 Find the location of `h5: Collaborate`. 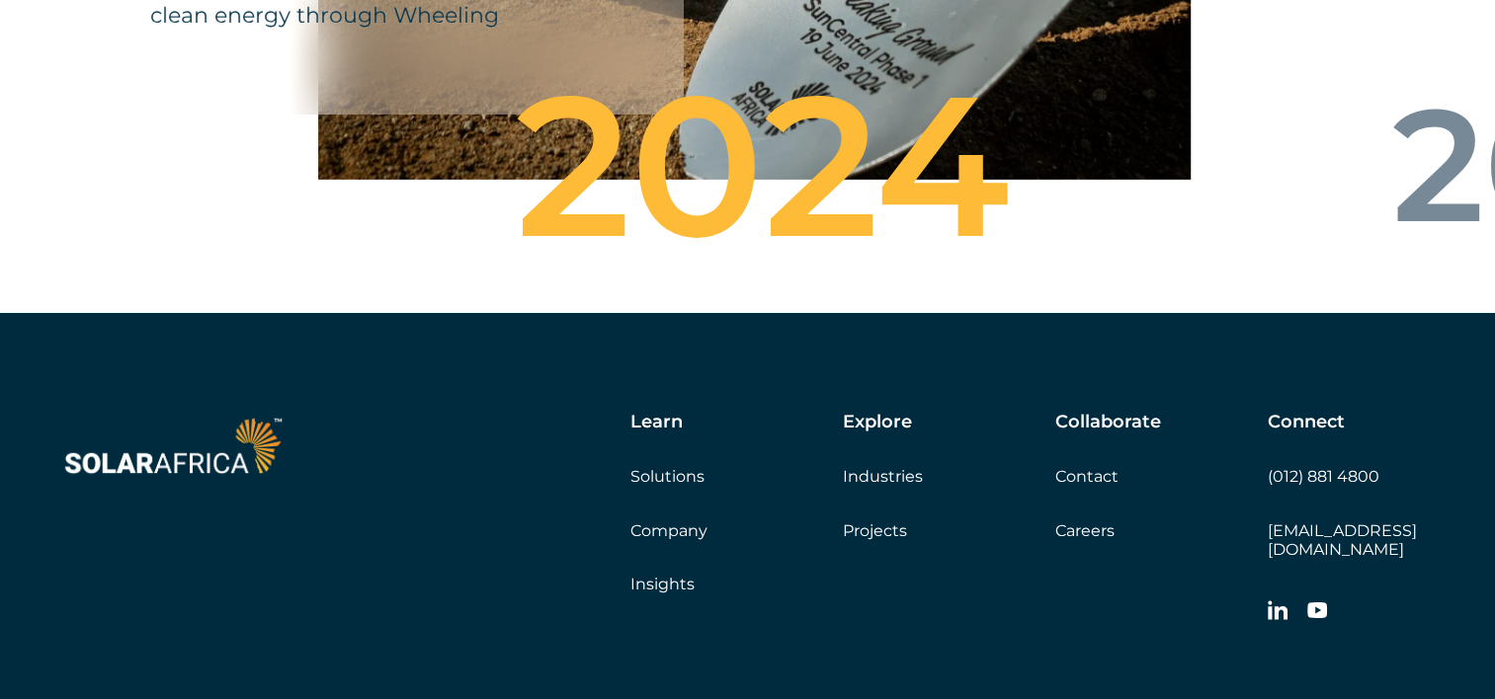

h5: Collaborate is located at coordinates (1107, 423).